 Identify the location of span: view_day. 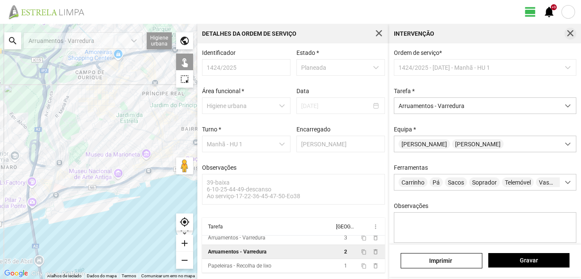
(530, 12).